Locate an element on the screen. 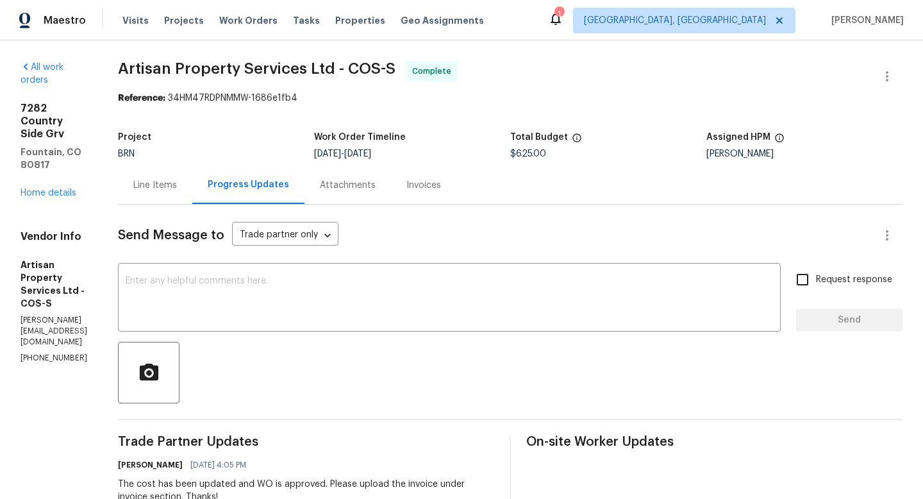  span: $625.00 is located at coordinates (528, 154).